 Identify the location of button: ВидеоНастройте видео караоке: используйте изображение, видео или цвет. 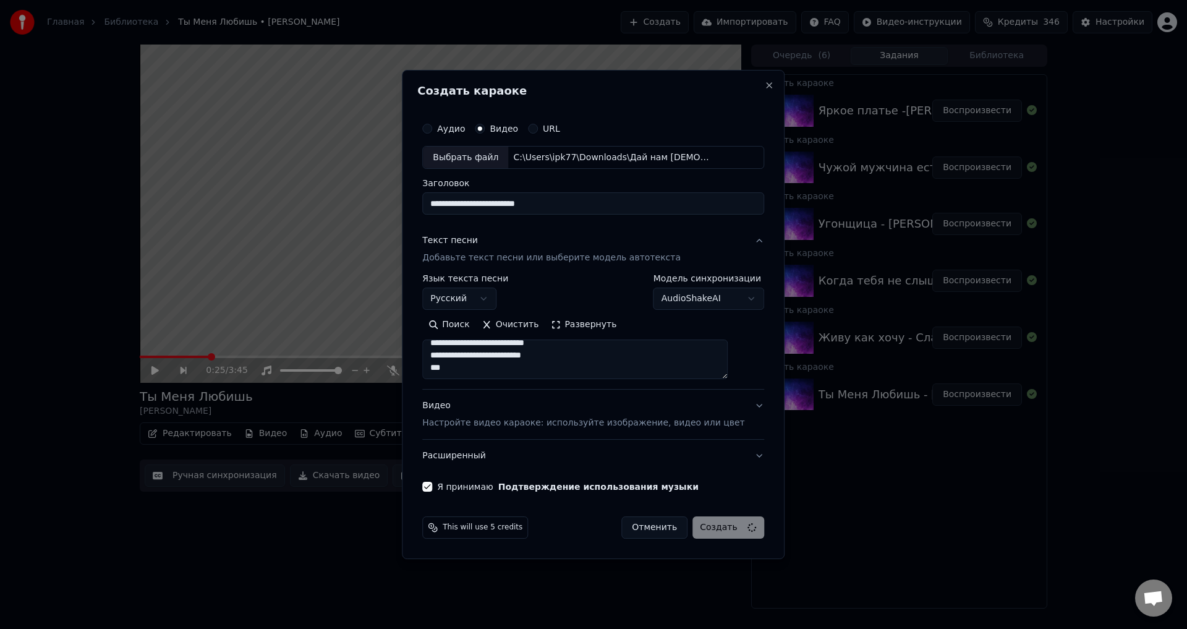
(593, 415).